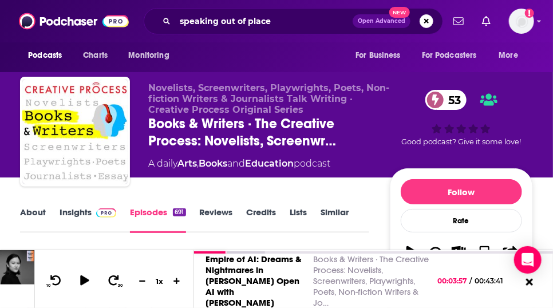 The height and width of the screenshot is (308, 553). I want to click on button: Share, so click(510, 260).